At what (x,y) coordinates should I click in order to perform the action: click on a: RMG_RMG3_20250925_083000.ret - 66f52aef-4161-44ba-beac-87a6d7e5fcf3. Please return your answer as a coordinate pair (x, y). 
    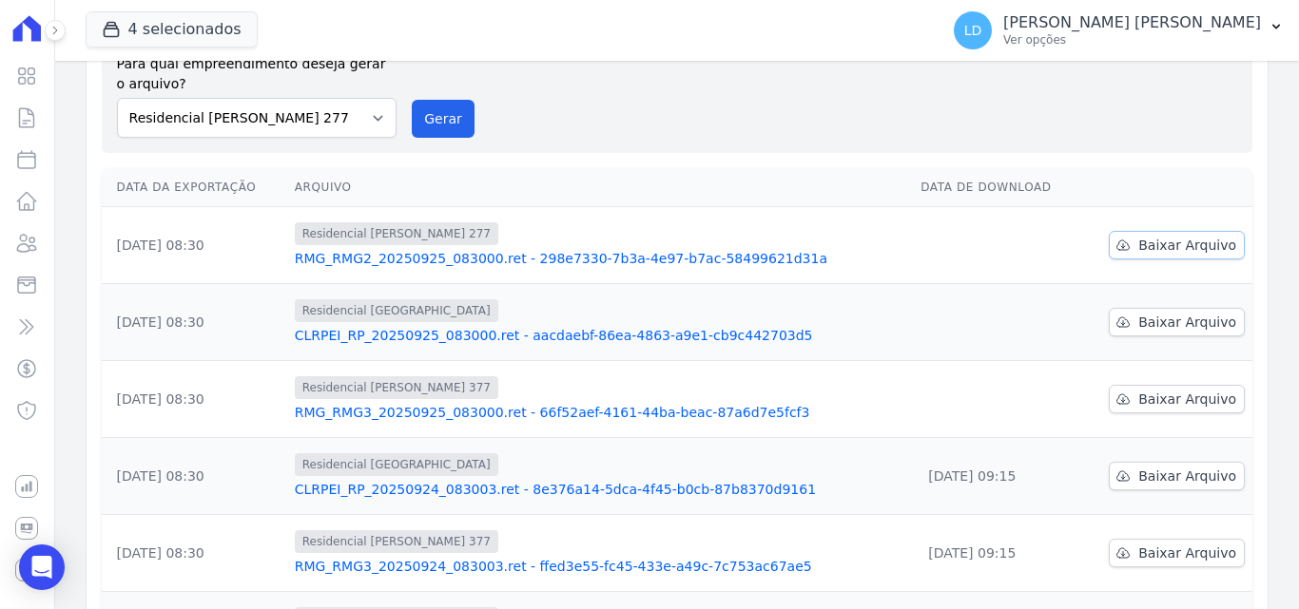
    Looking at the image, I should click on (600, 413).